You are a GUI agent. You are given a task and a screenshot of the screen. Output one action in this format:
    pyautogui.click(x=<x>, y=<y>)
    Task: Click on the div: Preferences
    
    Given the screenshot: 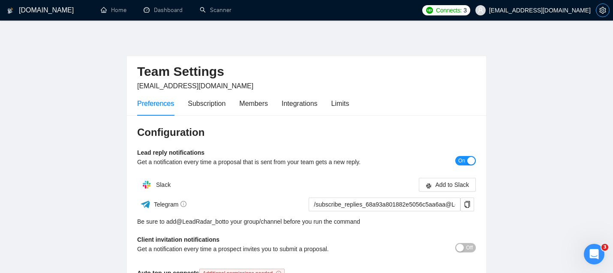 What is the action you would take?
    pyautogui.click(x=156, y=103)
    